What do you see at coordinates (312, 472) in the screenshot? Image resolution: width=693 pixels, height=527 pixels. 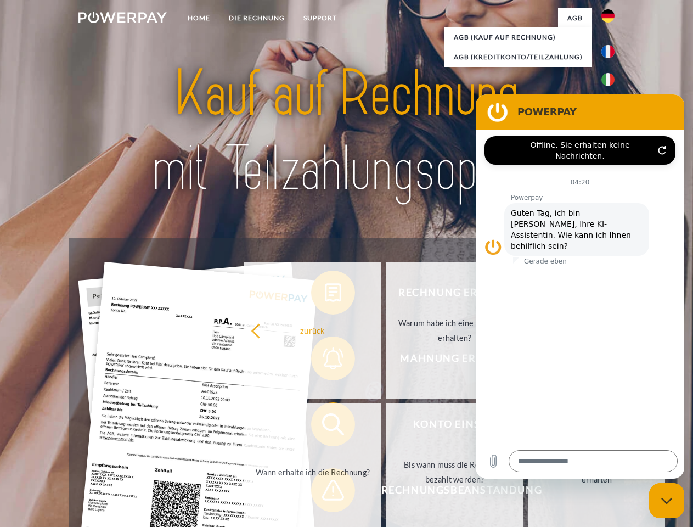 I see `div: Wann erhalte ich die Rechnung?` at bounding box center [312, 472].